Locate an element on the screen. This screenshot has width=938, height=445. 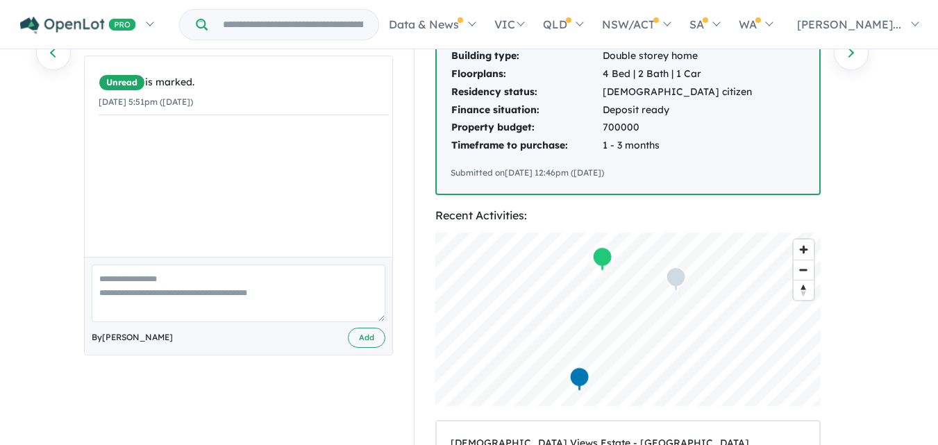
td: 700000 is located at coordinates (677, 128).